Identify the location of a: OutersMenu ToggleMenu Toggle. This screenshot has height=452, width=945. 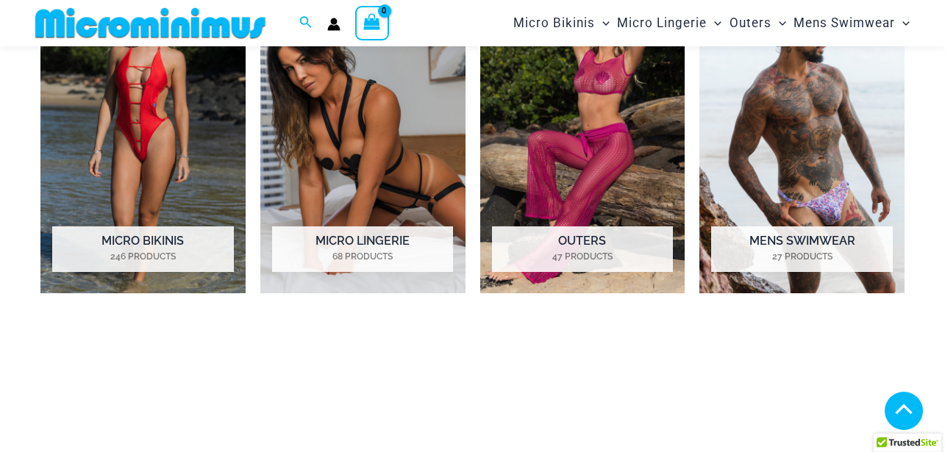
(758, 23).